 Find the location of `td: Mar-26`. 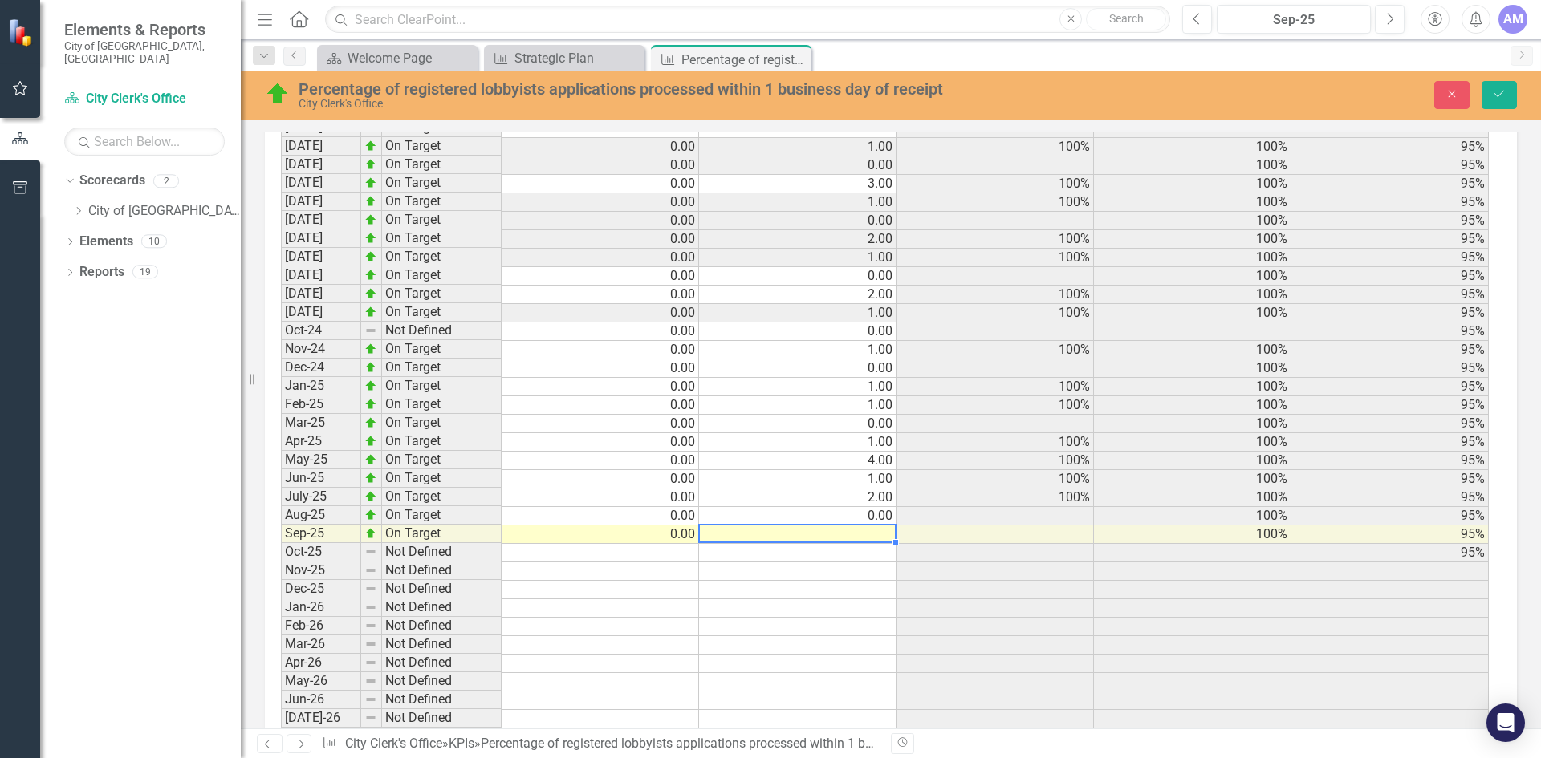

td: Mar-26 is located at coordinates (321, 644).